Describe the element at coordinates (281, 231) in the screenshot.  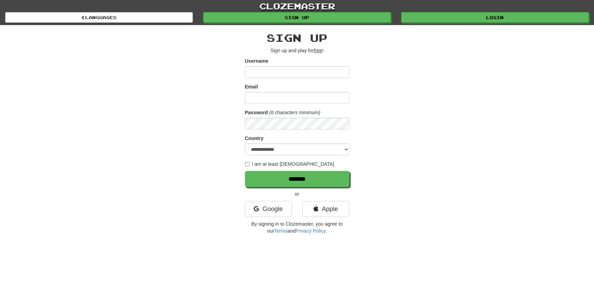
I see `a: Terms` at that location.